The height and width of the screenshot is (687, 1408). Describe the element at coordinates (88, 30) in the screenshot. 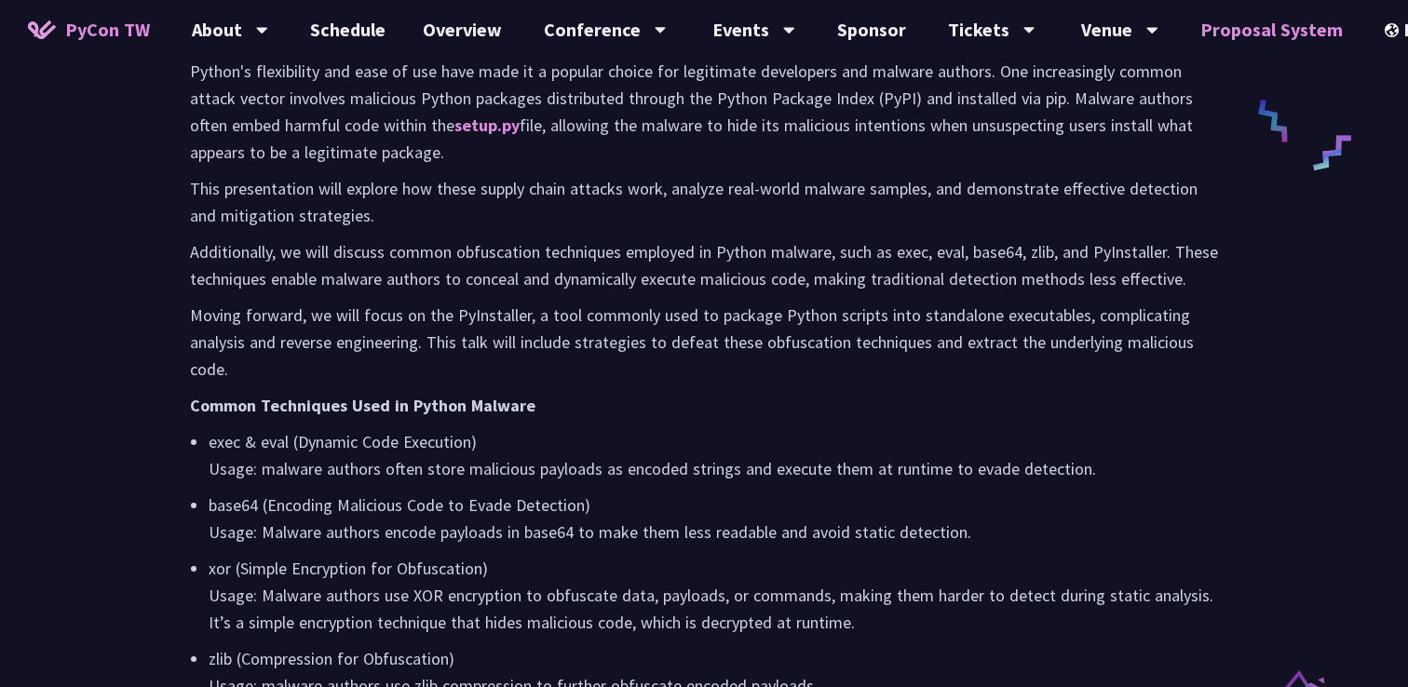

I see `a: PyCon TW` at that location.